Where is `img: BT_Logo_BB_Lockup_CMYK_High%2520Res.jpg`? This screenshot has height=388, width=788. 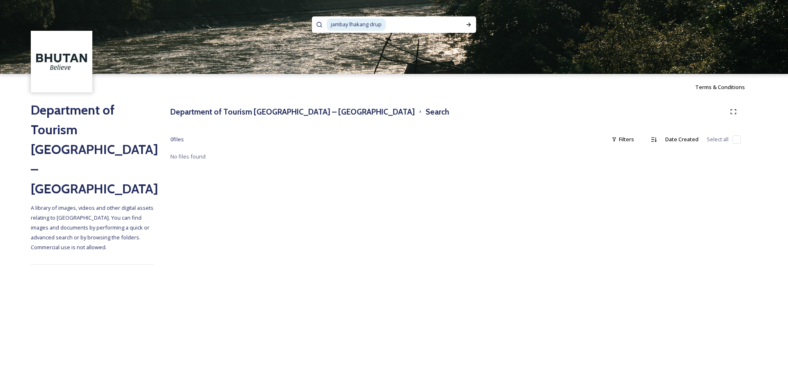 img: BT_Logo_BB_Lockup_CMYK_High%2520Res.jpg is located at coordinates (62, 62).